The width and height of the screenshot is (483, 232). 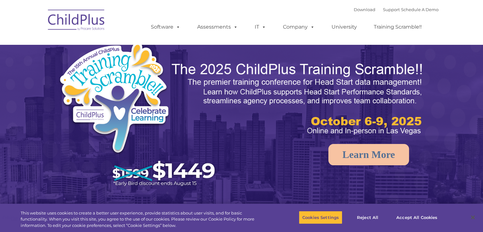 I want to click on button: Reject All, so click(x=368, y=217).